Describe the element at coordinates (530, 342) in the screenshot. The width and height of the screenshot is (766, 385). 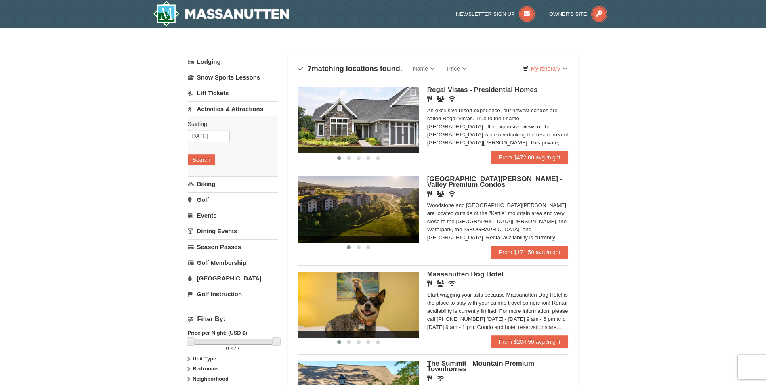
I see `a: From $204.50 avg /night` at that location.